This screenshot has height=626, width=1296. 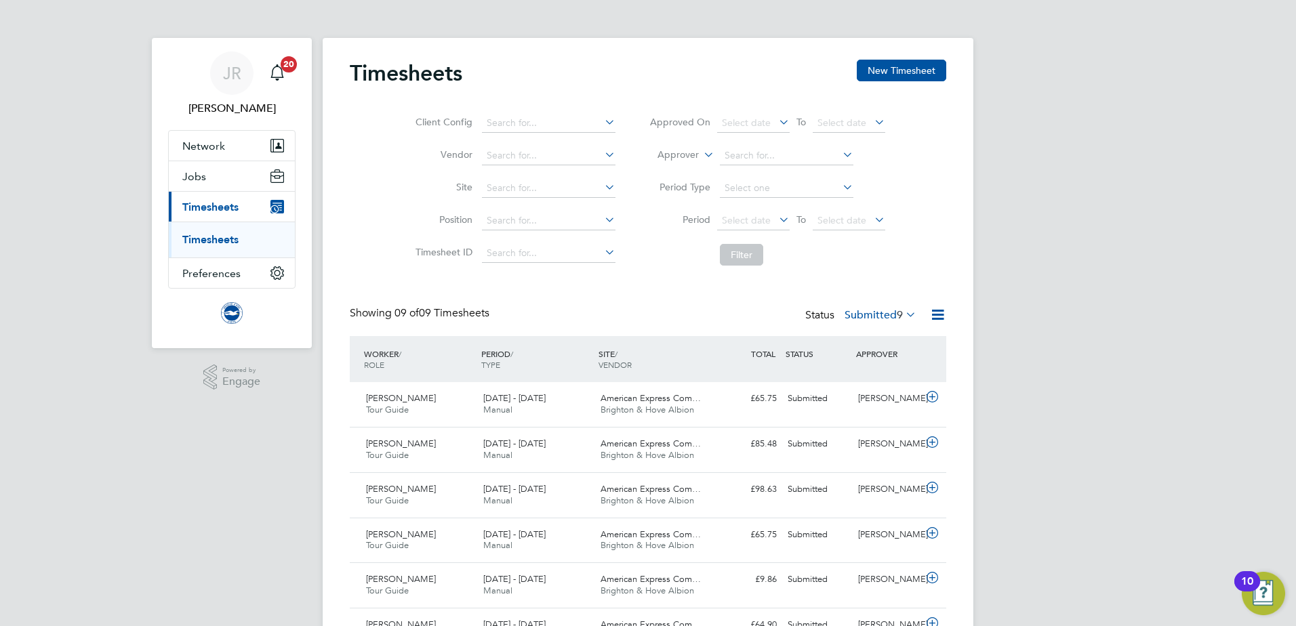 What do you see at coordinates (801, 220) in the screenshot?
I see `span: To` at bounding box center [801, 220].